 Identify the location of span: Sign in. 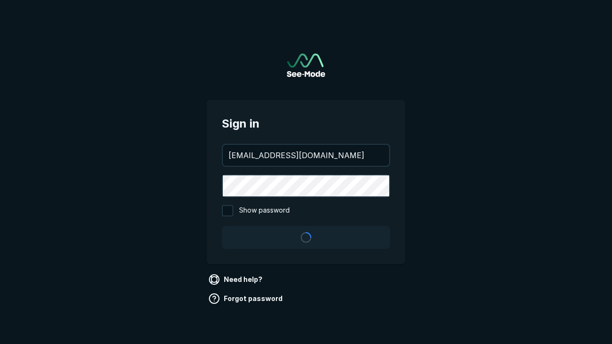
(306, 124).